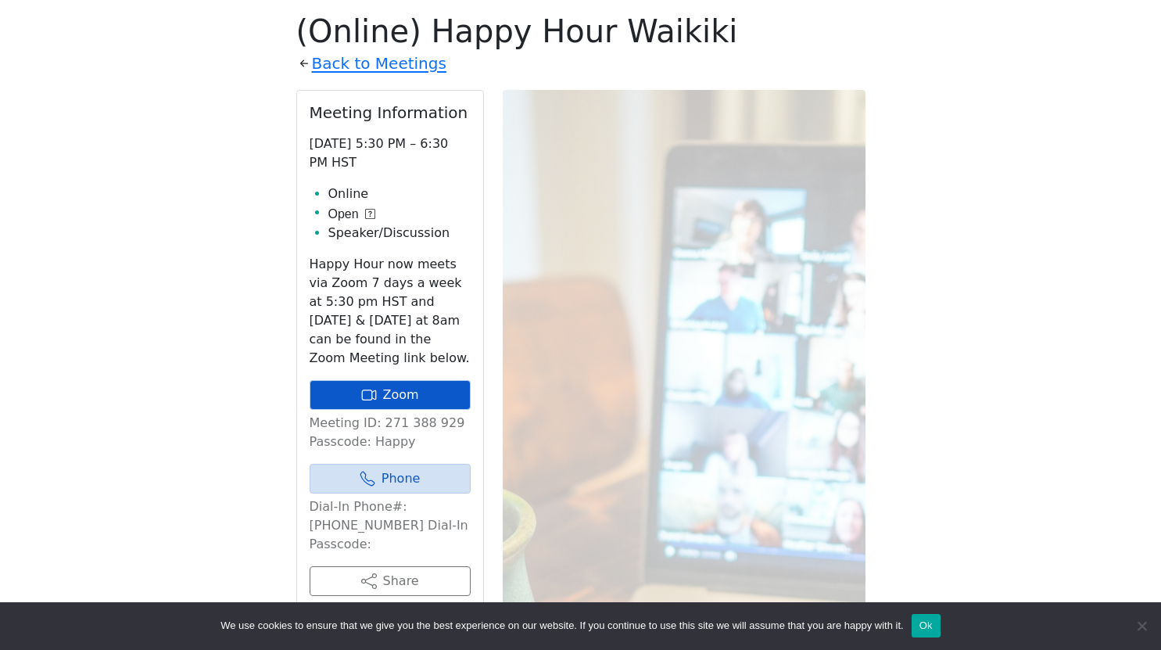  Describe the element at coordinates (352, 214) in the screenshot. I see `button: Open` at that location.